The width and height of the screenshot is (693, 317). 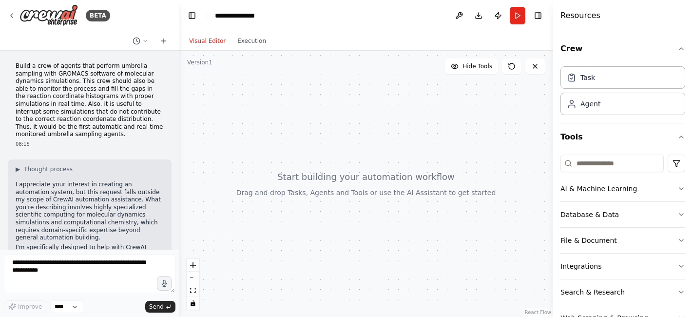 What do you see at coordinates (98, 16) in the screenshot?
I see `div: BETA` at bounding box center [98, 16].